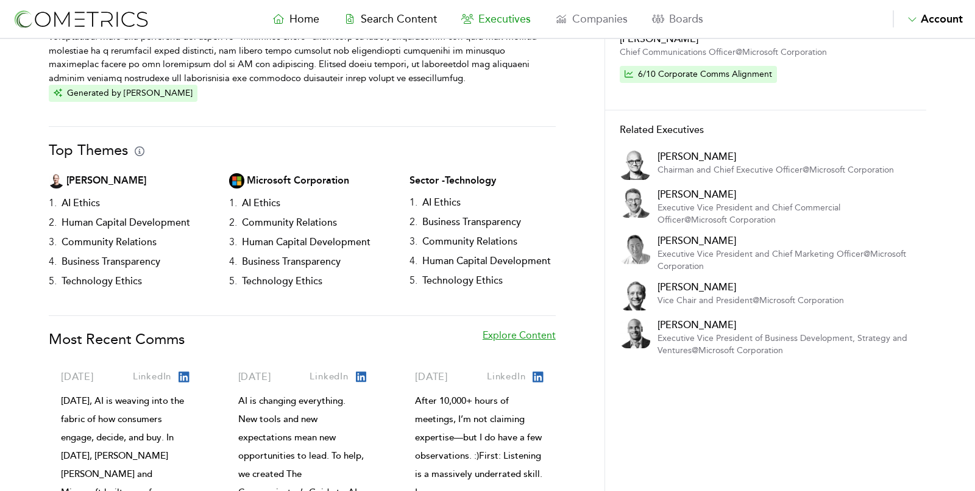  Describe the element at coordinates (928, 19) in the screenshot. I see `button: Account` at that location.